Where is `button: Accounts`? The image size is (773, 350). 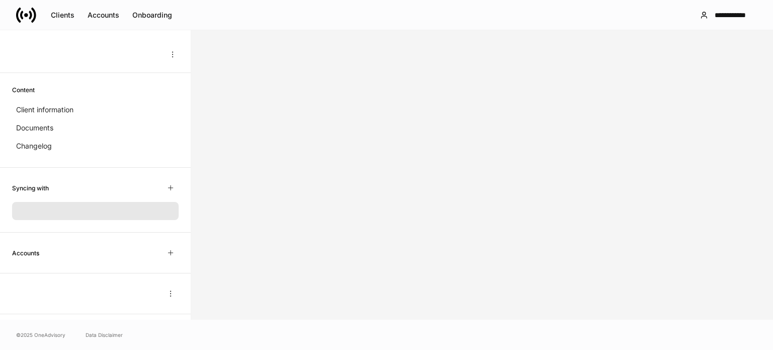 button: Accounts is located at coordinates (103, 15).